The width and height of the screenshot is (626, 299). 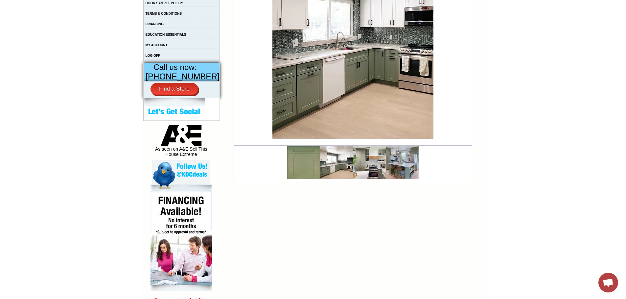 What do you see at coordinates (166, 35) in the screenshot?
I see `a: EDUCATION ESSENTIALS` at bounding box center [166, 35].